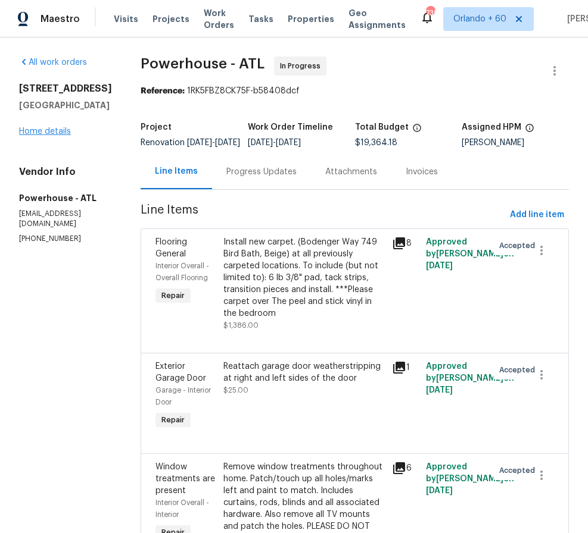  I want to click on span: Renovation, so click(190, 143).